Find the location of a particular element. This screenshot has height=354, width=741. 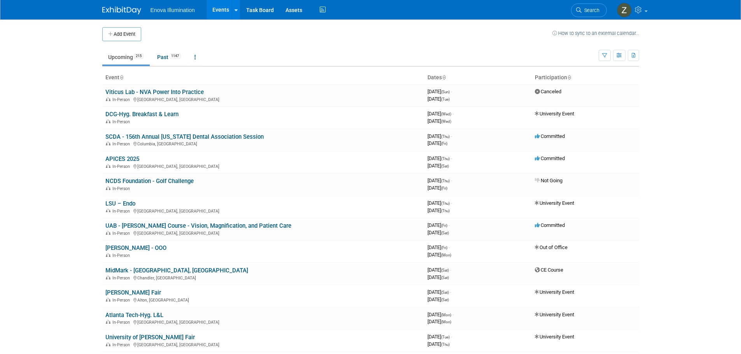

span: (Tue) is located at coordinates (445, 99).